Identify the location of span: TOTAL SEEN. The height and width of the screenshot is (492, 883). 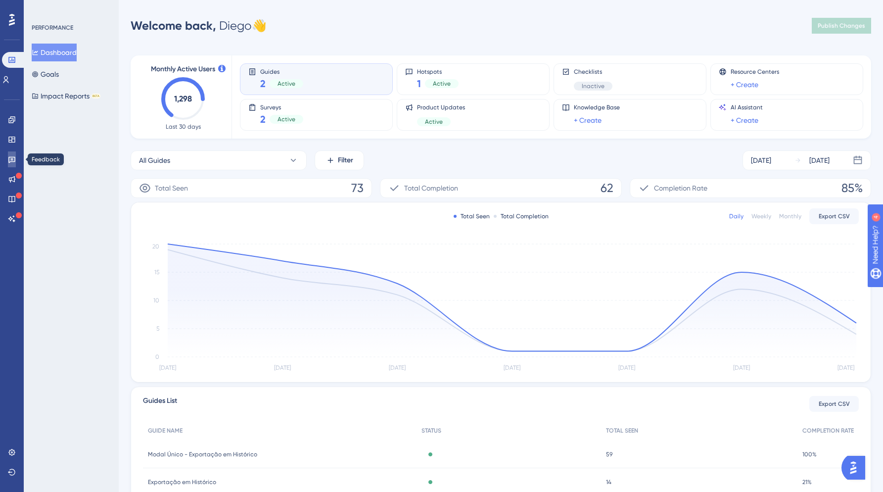
(622, 430).